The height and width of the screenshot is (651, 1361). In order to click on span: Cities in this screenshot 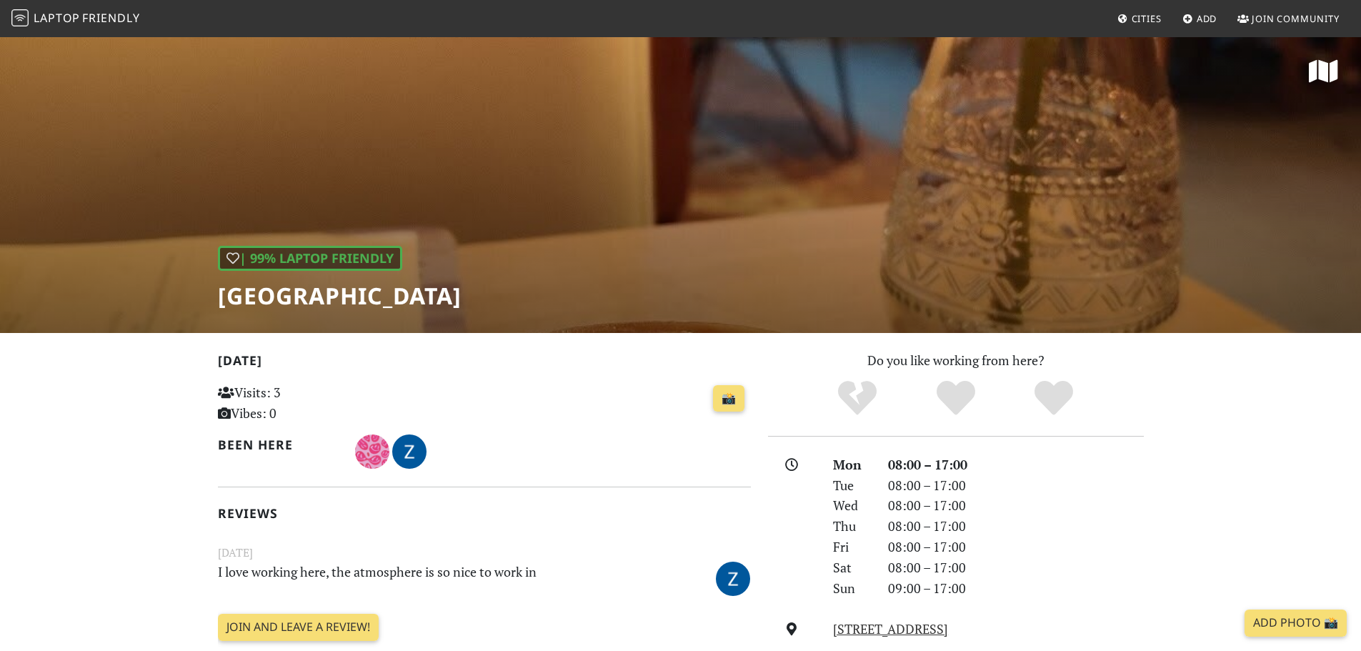, I will do `click(1146, 19)`.